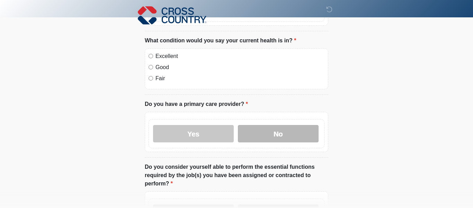  I want to click on label: What condition would you say your current health is in?, so click(220, 41).